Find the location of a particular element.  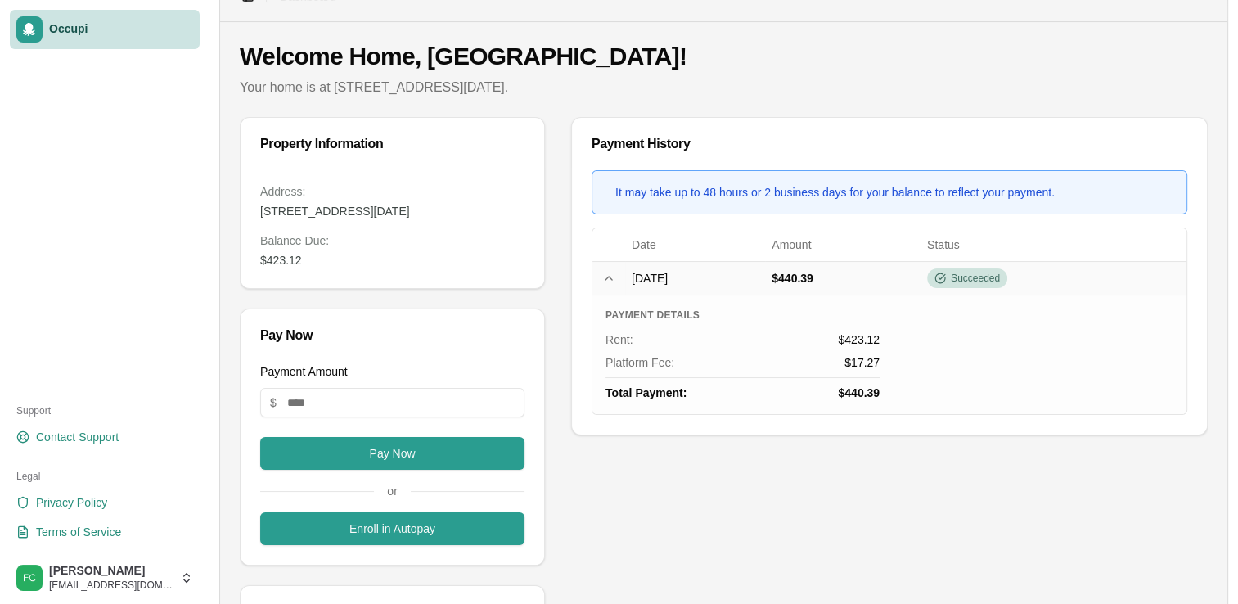

a: Occupi is located at coordinates (105, 29).